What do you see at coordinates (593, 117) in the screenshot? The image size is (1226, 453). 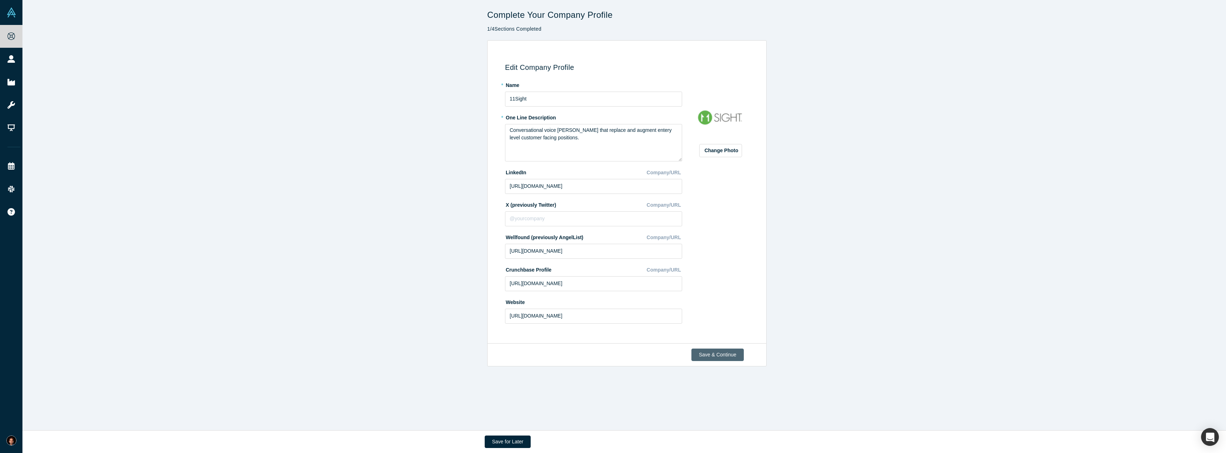 I see `label: One Line Description` at bounding box center [593, 117].